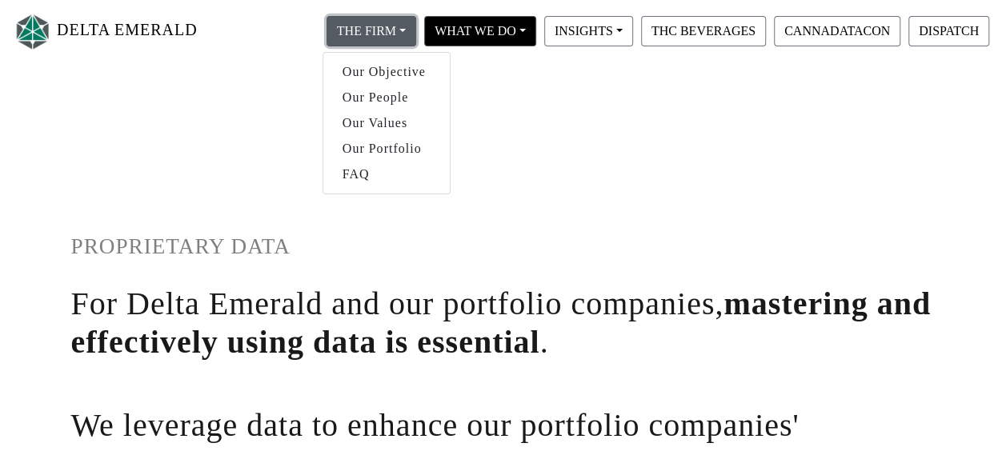 The height and width of the screenshot is (451, 1006). Describe the element at coordinates (503, 323) in the screenshot. I see `h1: For Delta Emerald and our portfolio companies, .` at that location.